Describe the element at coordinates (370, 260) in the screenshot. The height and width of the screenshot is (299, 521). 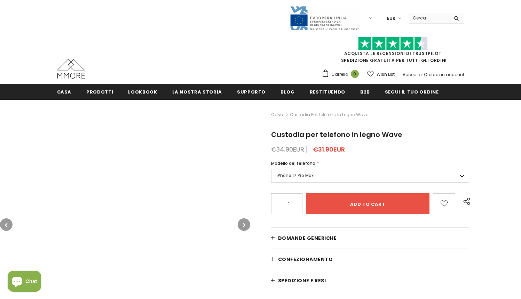
I see `a: CONFEZIONAMENTO` at that location.